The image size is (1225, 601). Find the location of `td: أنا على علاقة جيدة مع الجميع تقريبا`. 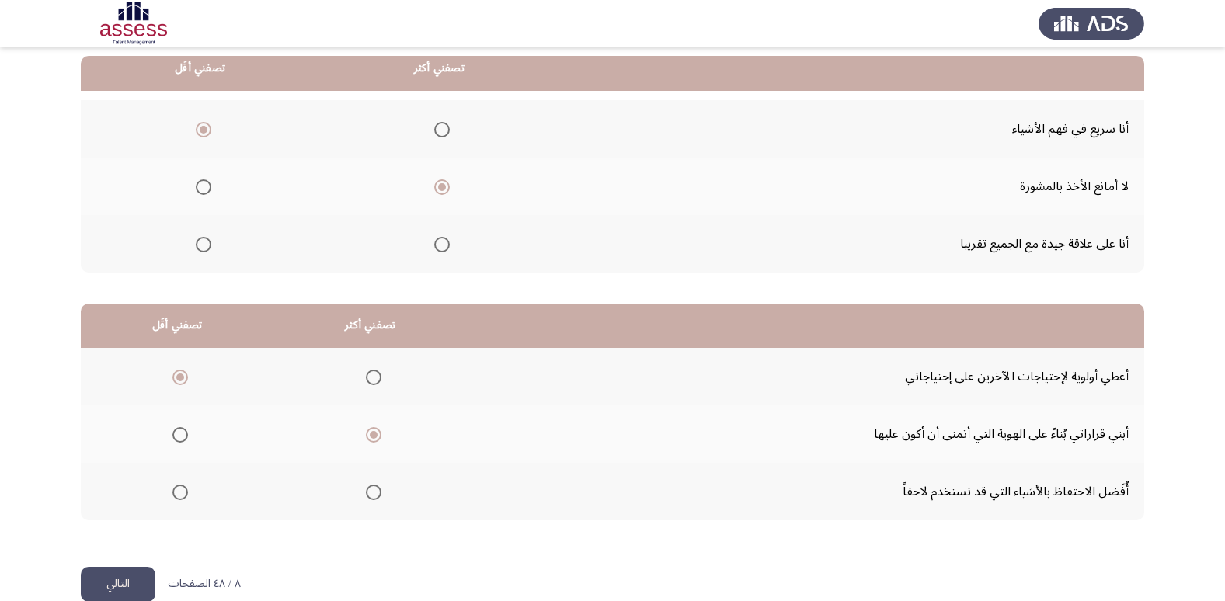

td: أنا على علاقة جيدة مع الجميع تقريبا is located at coordinates (851, 244).